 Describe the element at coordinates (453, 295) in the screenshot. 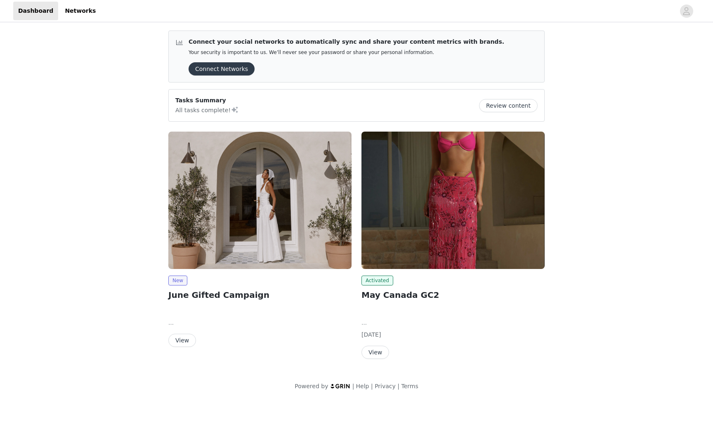

I see `h2: May Canada GC2` at that location.